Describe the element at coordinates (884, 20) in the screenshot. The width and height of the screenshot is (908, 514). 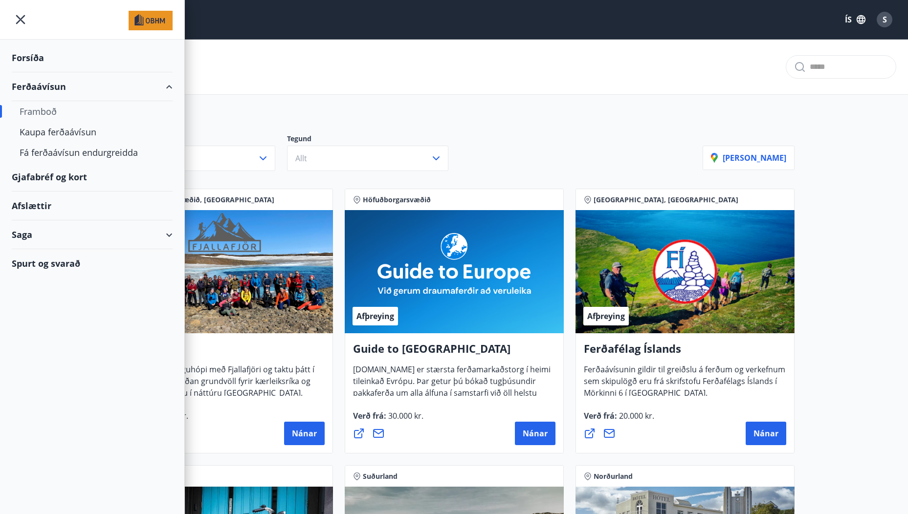
I see `span: S` at that location.